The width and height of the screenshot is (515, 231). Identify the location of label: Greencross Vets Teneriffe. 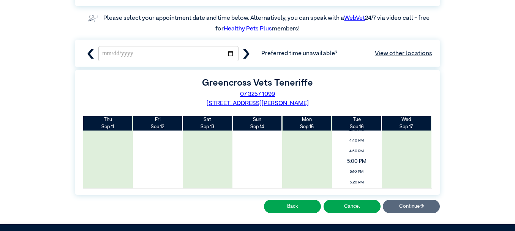
(258, 83).